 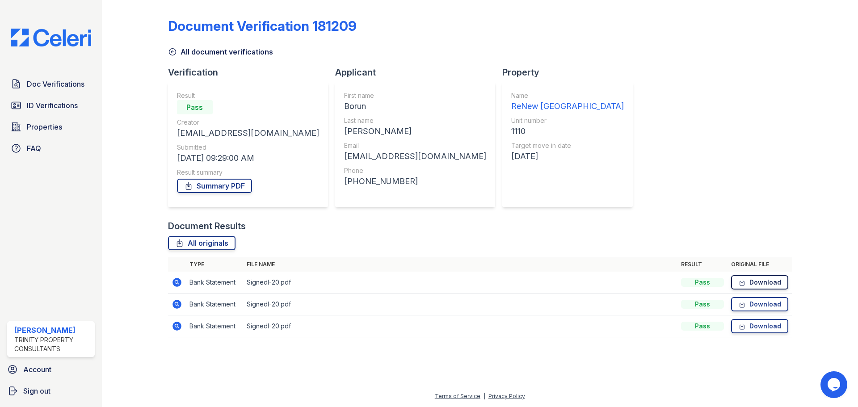 What do you see at coordinates (419, 72) in the screenshot?
I see `div: Applicant` at bounding box center [419, 72].